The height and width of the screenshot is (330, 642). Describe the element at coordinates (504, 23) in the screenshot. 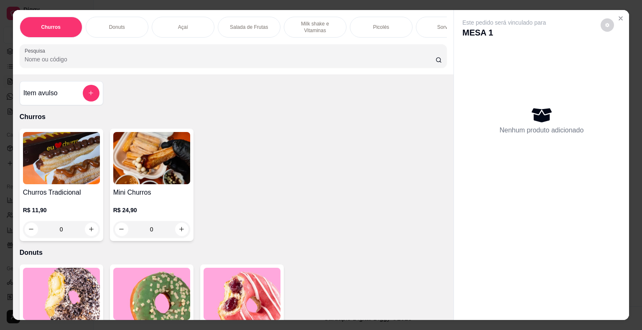

I see `p: Este pedido será vinculado para` at that location.